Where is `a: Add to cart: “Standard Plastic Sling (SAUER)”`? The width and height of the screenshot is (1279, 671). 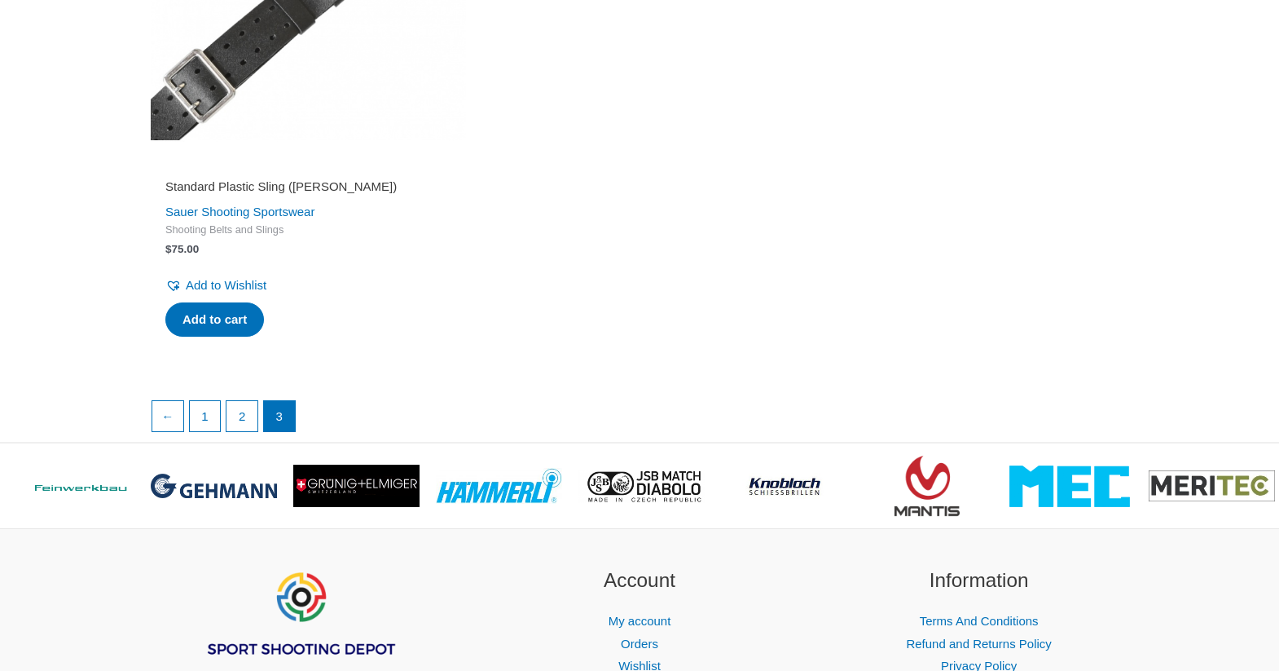
a: Add to cart: “Standard Plastic Sling (SAUER)” is located at coordinates (214, 319).